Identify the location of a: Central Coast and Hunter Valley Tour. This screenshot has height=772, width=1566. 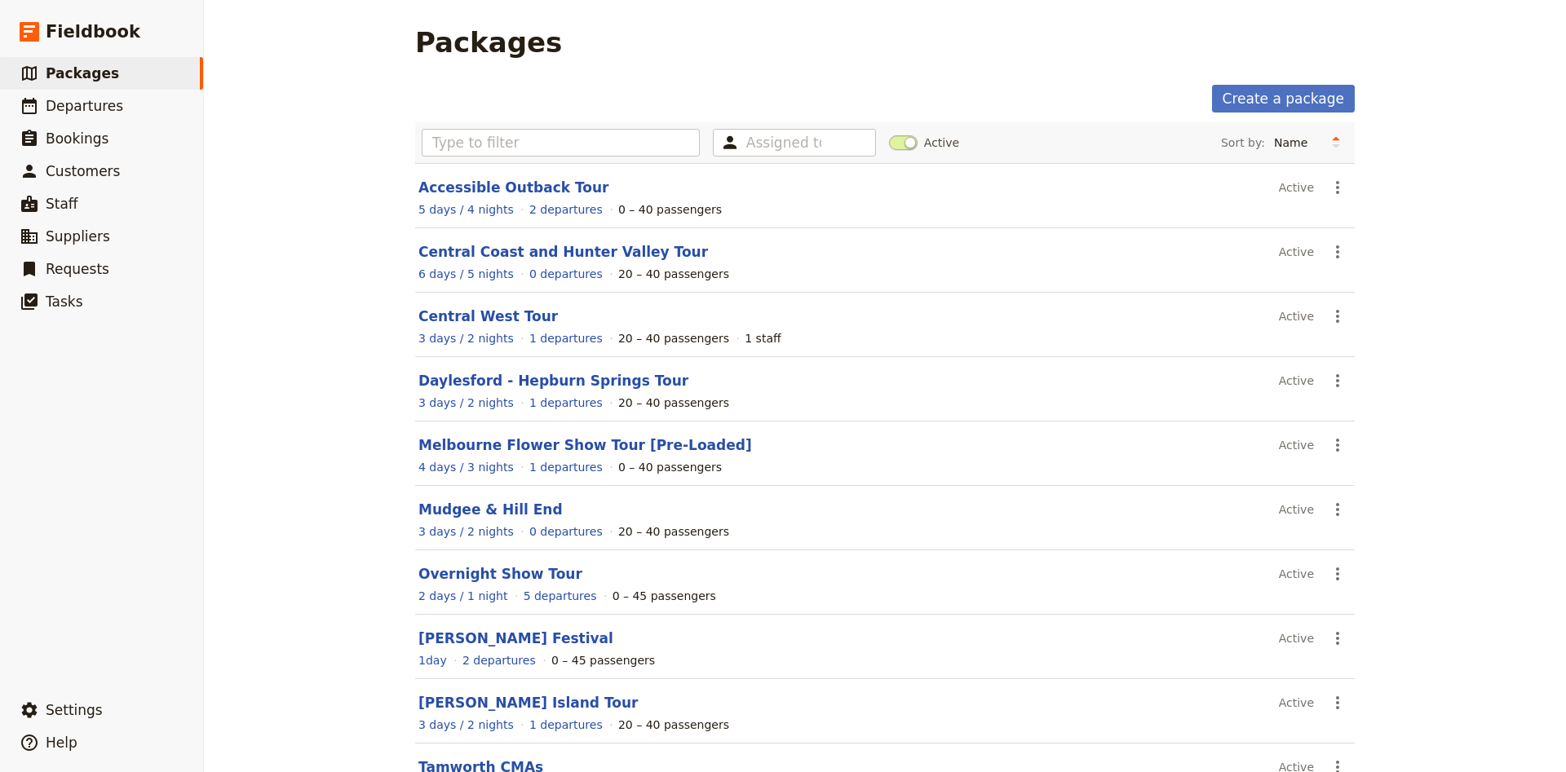
(563, 252).